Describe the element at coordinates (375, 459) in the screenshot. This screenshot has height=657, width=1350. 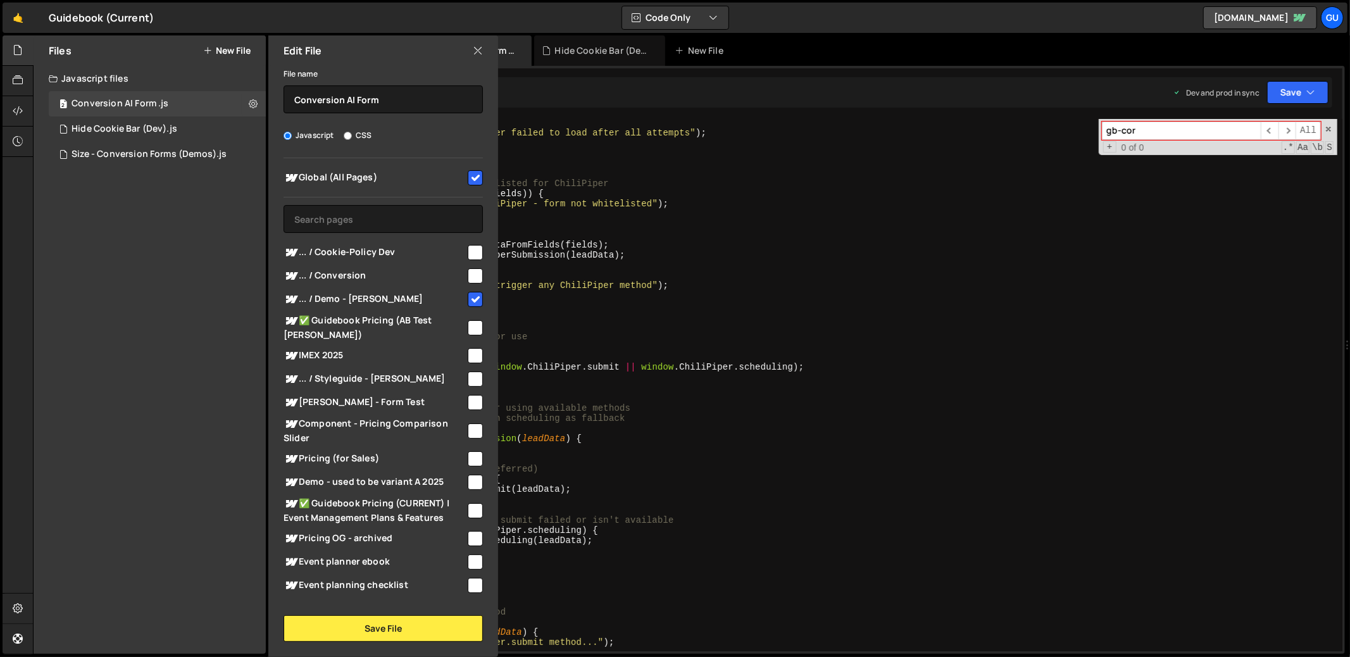
I see `span: Pricing (for Sales)` at that location.